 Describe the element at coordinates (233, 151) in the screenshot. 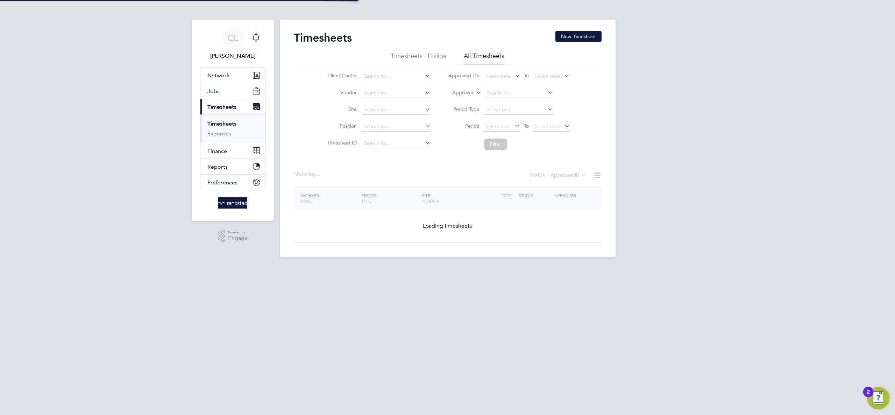

I see `button: Finance` at that location.